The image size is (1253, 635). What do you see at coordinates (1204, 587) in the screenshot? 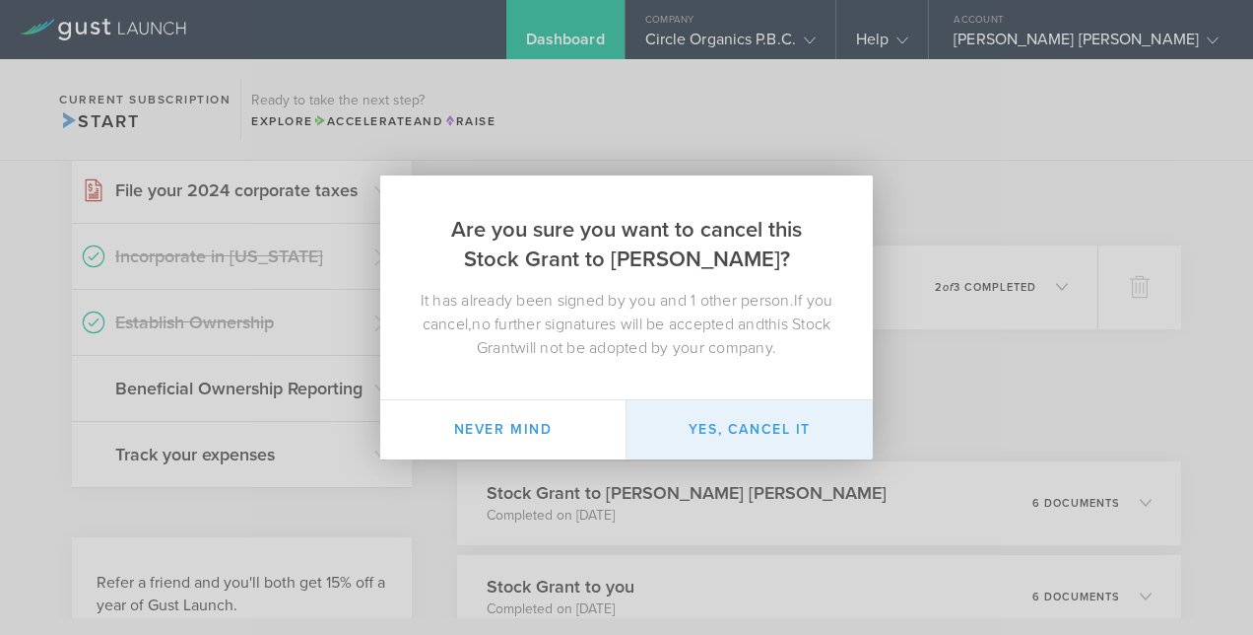
I see `div: Chat Widget` at bounding box center [1204, 587].